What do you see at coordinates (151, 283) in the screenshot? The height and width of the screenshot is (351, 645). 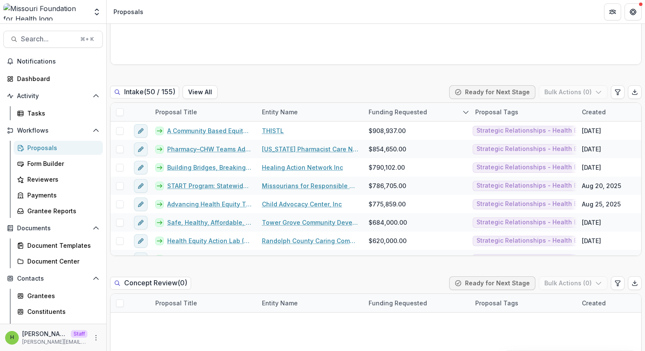 I see `h2: Concept Review ( 0 )` at bounding box center [151, 283].